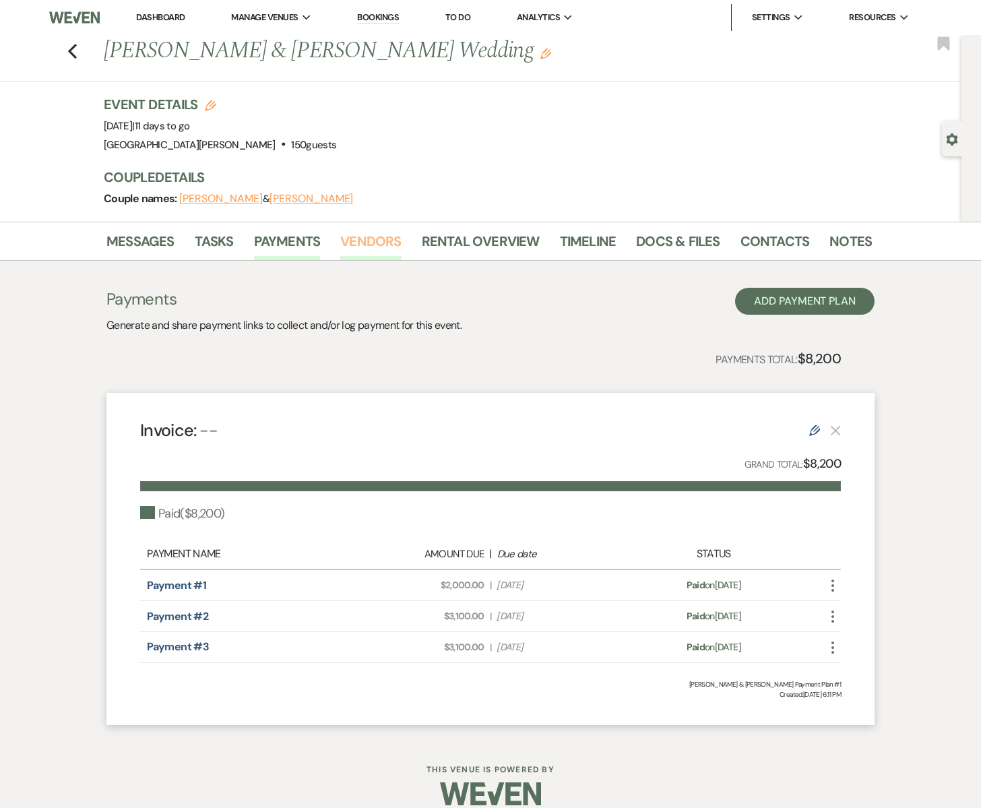 Image resolution: width=981 pixels, height=808 pixels. I want to click on button: Edit, so click(546, 53).